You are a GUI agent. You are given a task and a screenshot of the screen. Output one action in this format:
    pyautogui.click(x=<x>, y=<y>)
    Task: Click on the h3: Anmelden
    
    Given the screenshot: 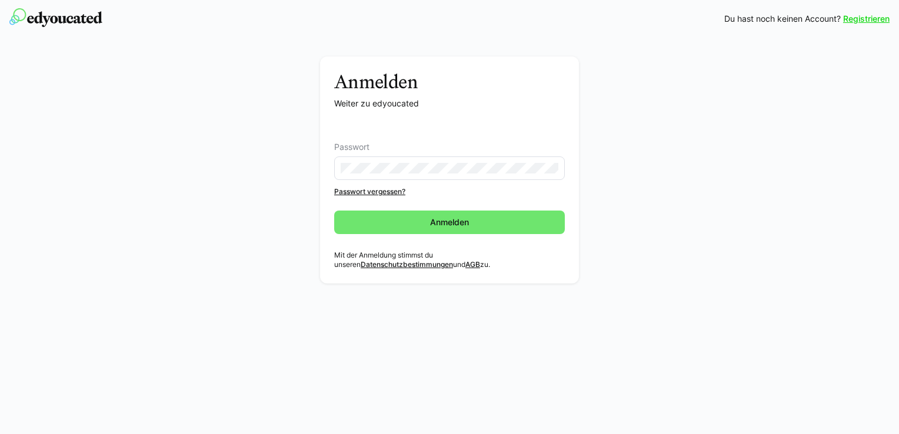 What is the action you would take?
    pyautogui.click(x=450, y=82)
    